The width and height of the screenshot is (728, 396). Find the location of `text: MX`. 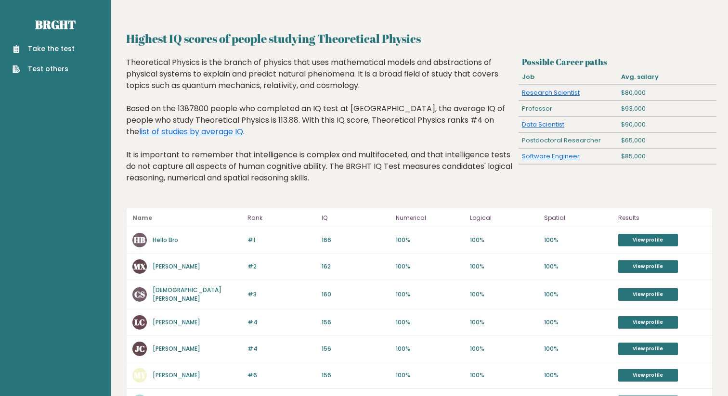

text: MX is located at coordinates (140, 266).